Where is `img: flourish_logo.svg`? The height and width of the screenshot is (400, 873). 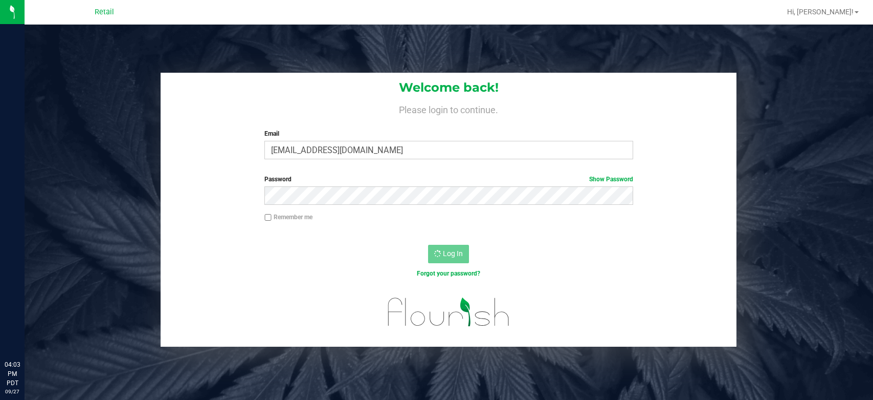
img: flourish_logo.svg is located at coordinates (449, 312).